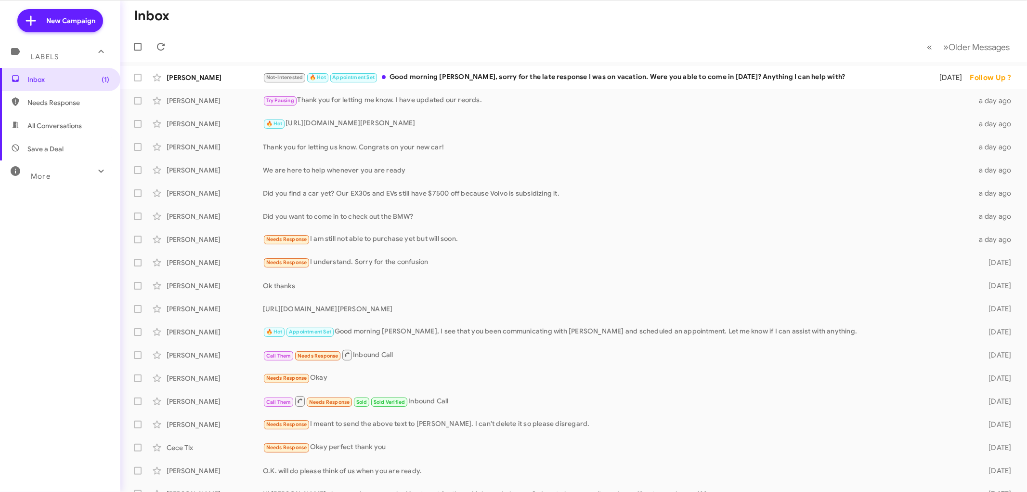 Image resolution: width=1027 pixels, height=492 pixels. Describe the element at coordinates (617, 100) in the screenshot. I see `div: Thank you for letting me know. I have updated our reords.` at that location.